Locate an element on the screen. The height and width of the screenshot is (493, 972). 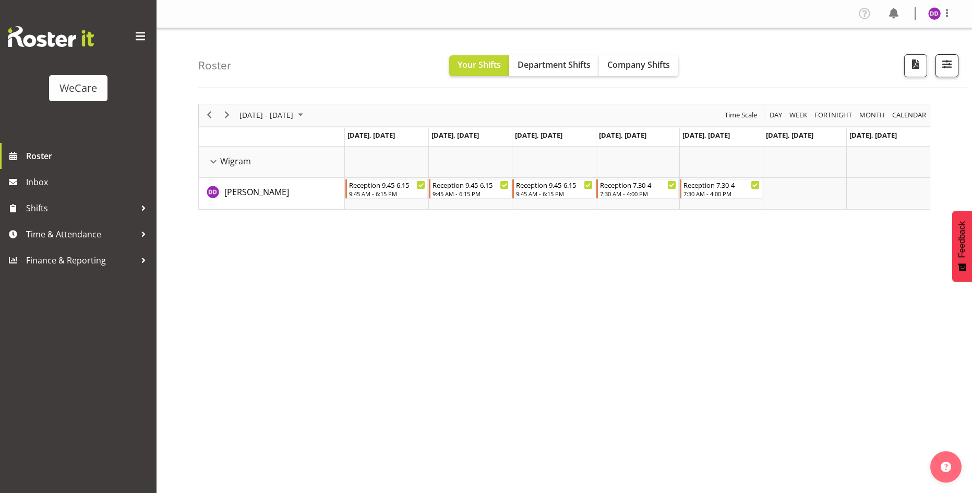
div: Timeline Week of August 4, 2025 is located at coordinates (564, 157).